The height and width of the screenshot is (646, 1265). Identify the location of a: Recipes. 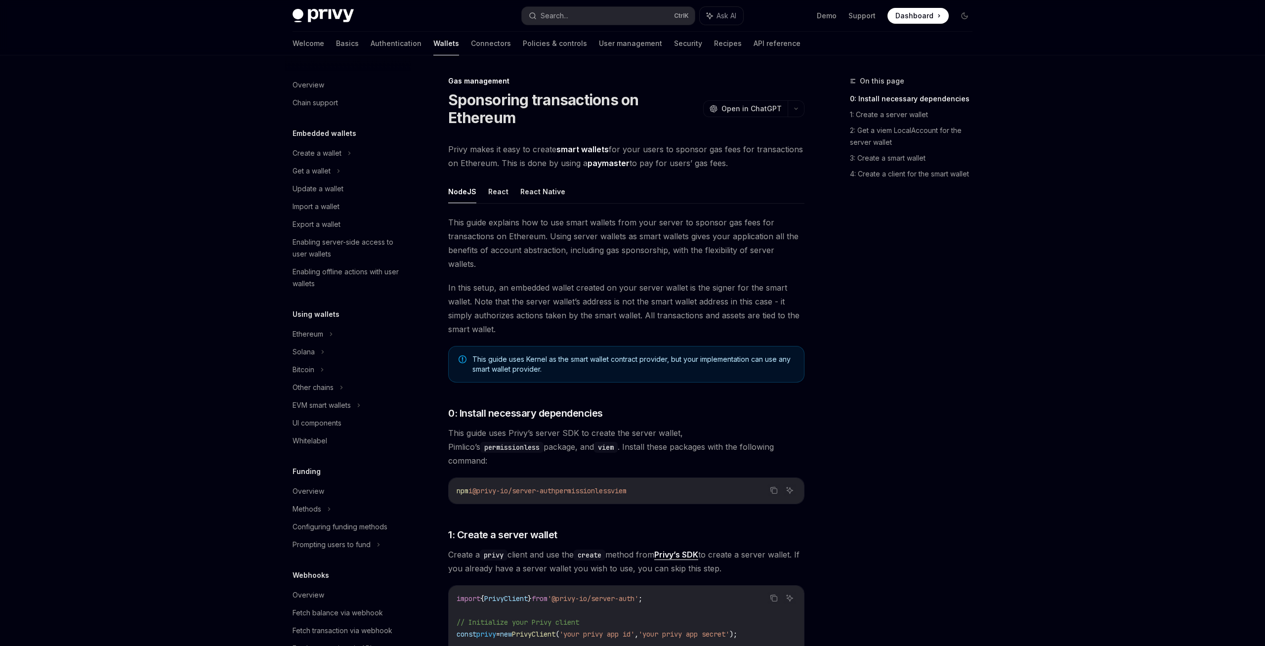
(728, 44).